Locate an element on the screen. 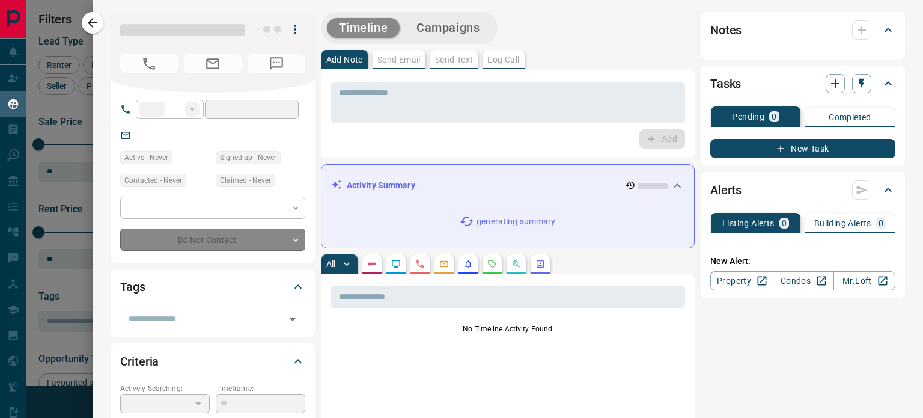  h2: Criteria is located at coordinates (139, 361).